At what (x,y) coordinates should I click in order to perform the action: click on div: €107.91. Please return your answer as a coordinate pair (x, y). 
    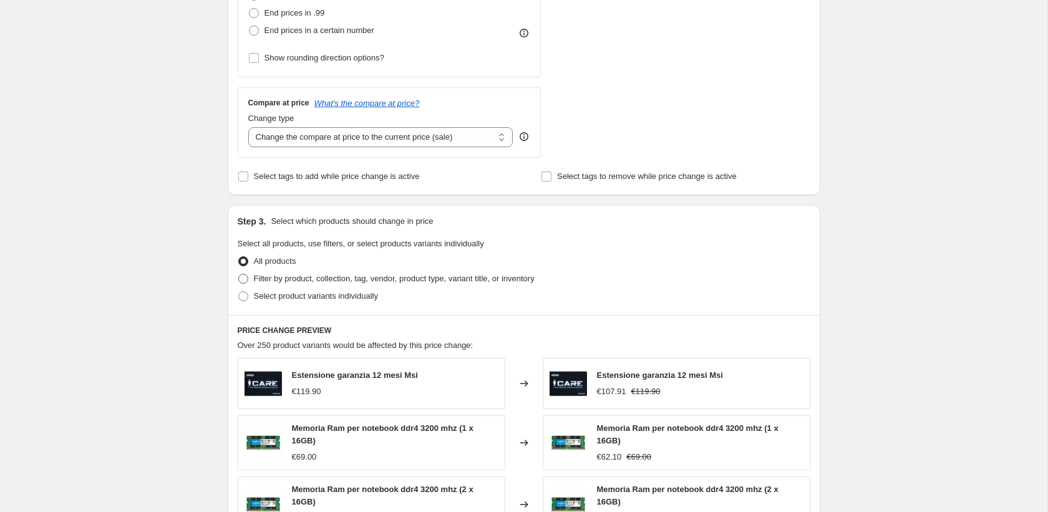
    Looking at the image, I should click on (612, 392).